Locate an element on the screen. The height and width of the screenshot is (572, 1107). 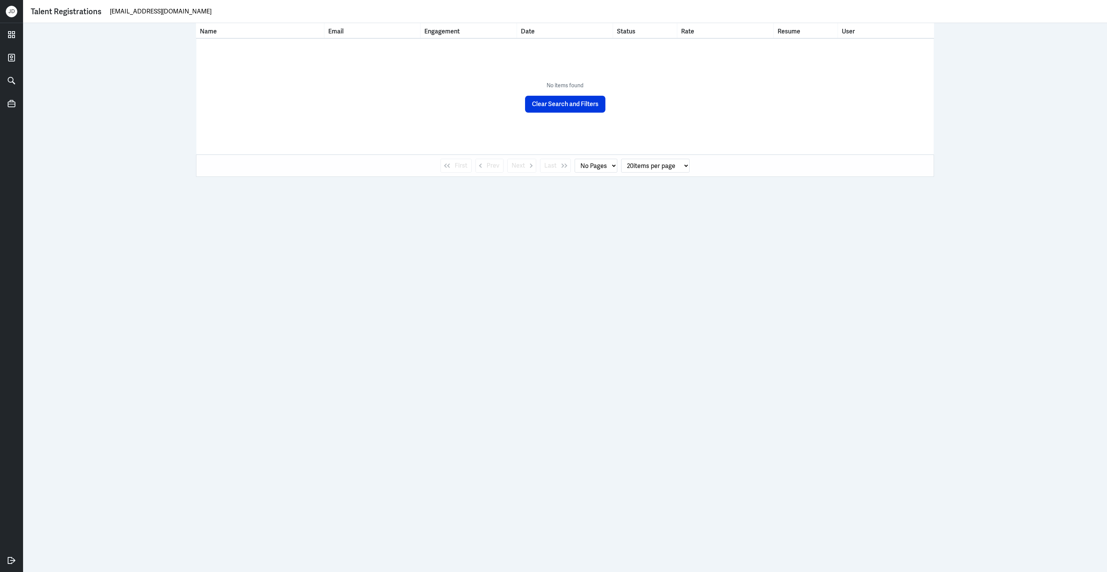
span: Prev is located at coordinates (493, 166).